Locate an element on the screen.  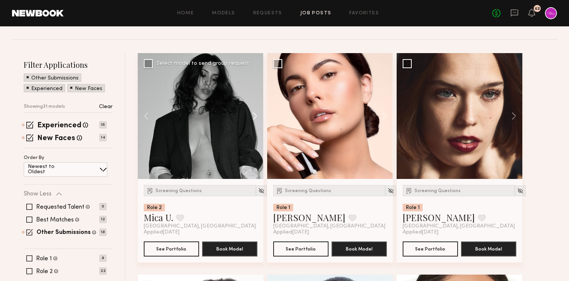
div: Select model to send group request is located at coordinates (203, 64).